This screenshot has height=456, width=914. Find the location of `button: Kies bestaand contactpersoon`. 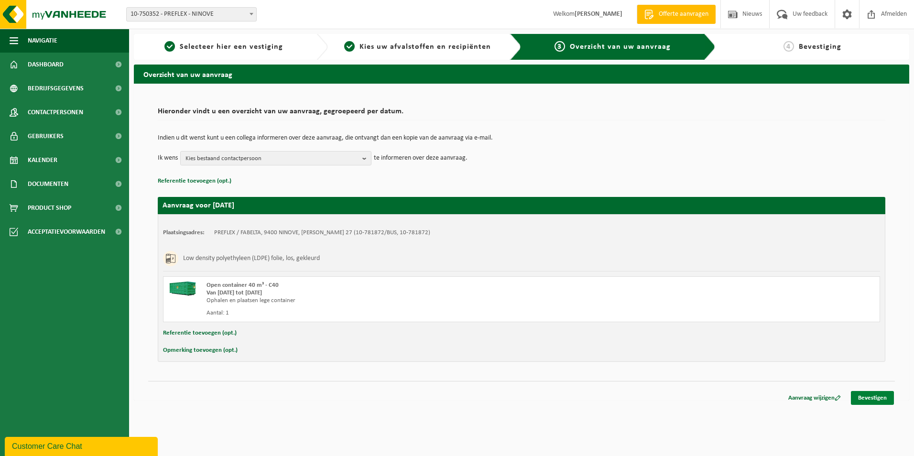

button: Kies bestaand contactpersoon is located at coordinates (276, 158).